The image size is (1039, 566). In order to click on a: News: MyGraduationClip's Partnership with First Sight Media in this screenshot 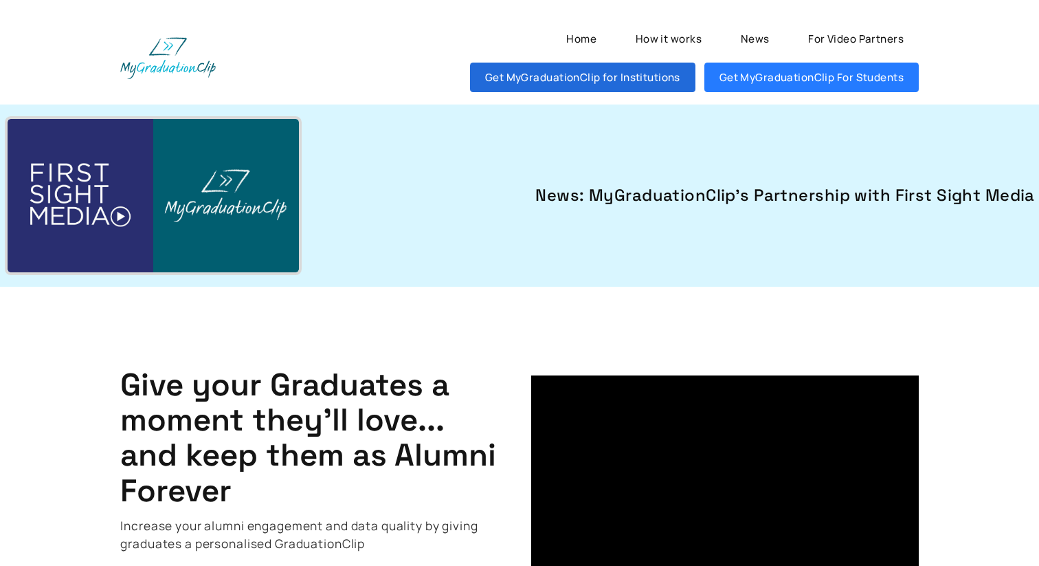, I will do `click(680, 196)`.